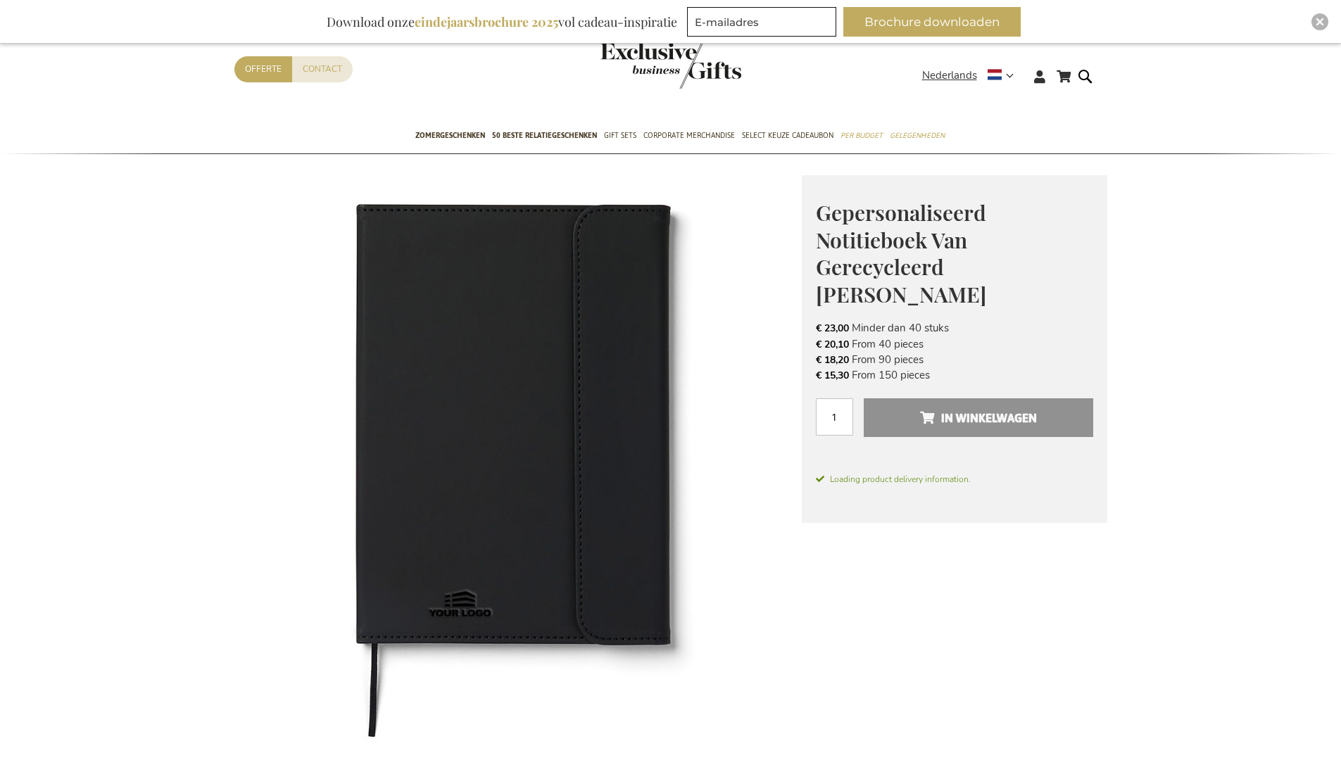  Describe the element at coordinates (861, 137) in the screenshot. I see `a: Per Budget` at that location.